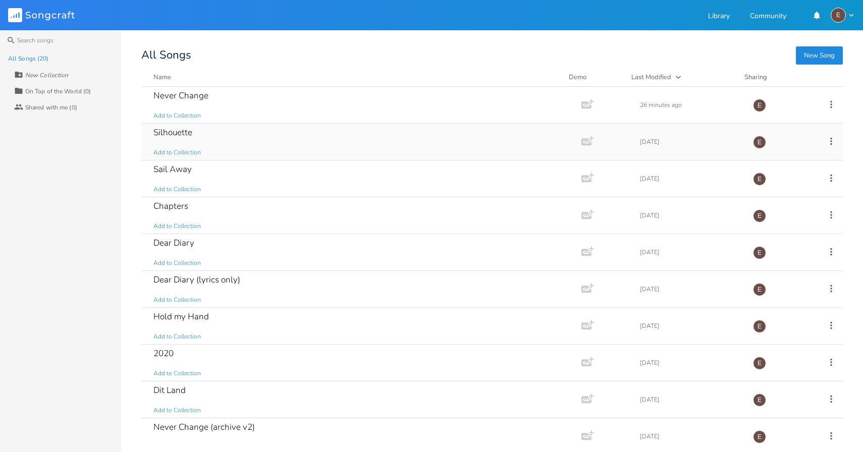 Image resolution: width=863 pixels, height=452 pixels. Describe the element at coordinates (594, 77) in the screenshot. I see `div: Demo` at that location.